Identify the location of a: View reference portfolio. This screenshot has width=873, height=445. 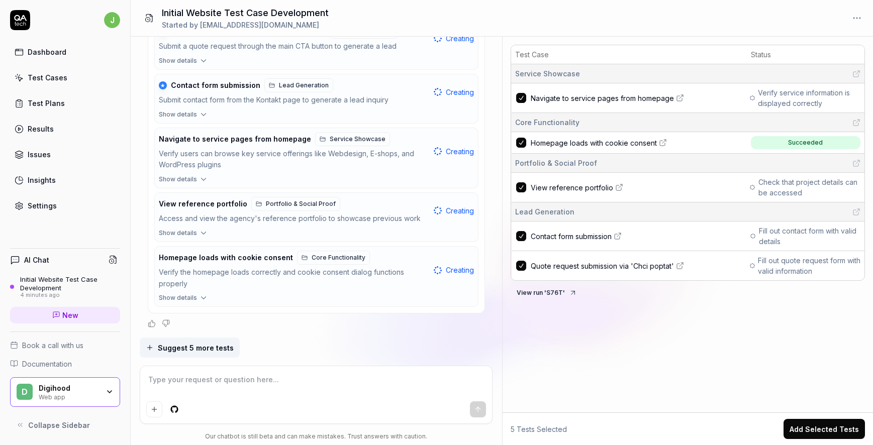
(637, 187).